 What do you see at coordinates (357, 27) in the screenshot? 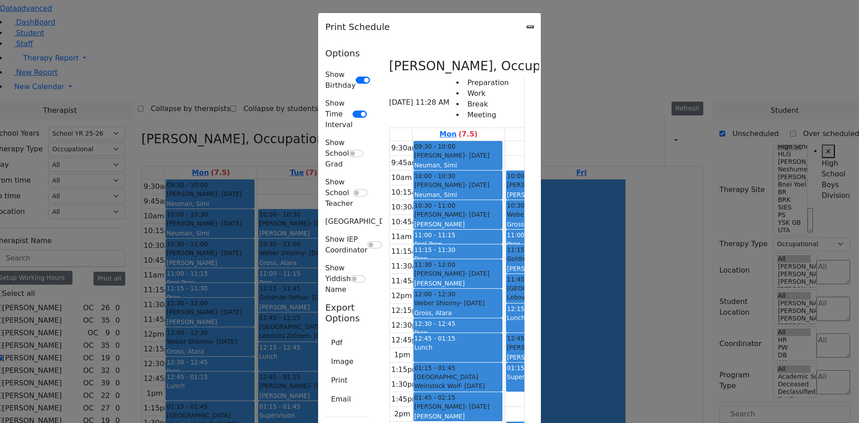
I see `h5: Print Schedule` at bounding box center [357, 27].